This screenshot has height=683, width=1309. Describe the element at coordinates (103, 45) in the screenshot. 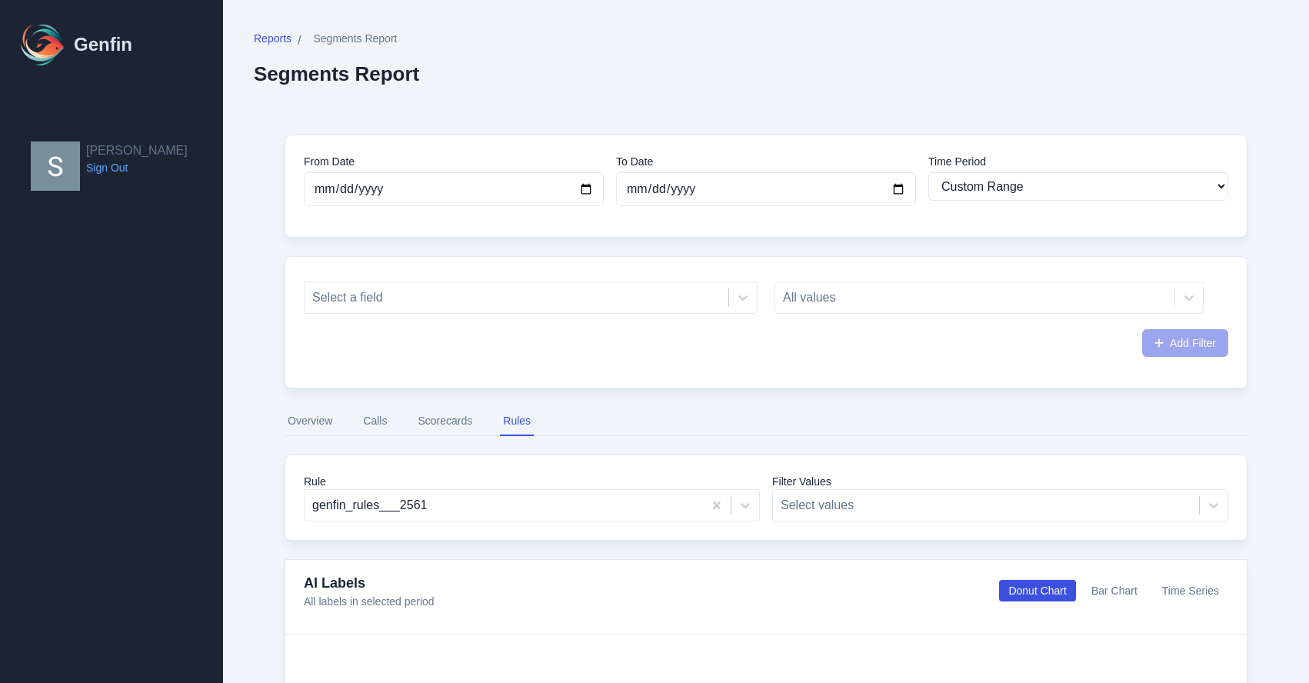

I see `h1: Genfin` at that location.